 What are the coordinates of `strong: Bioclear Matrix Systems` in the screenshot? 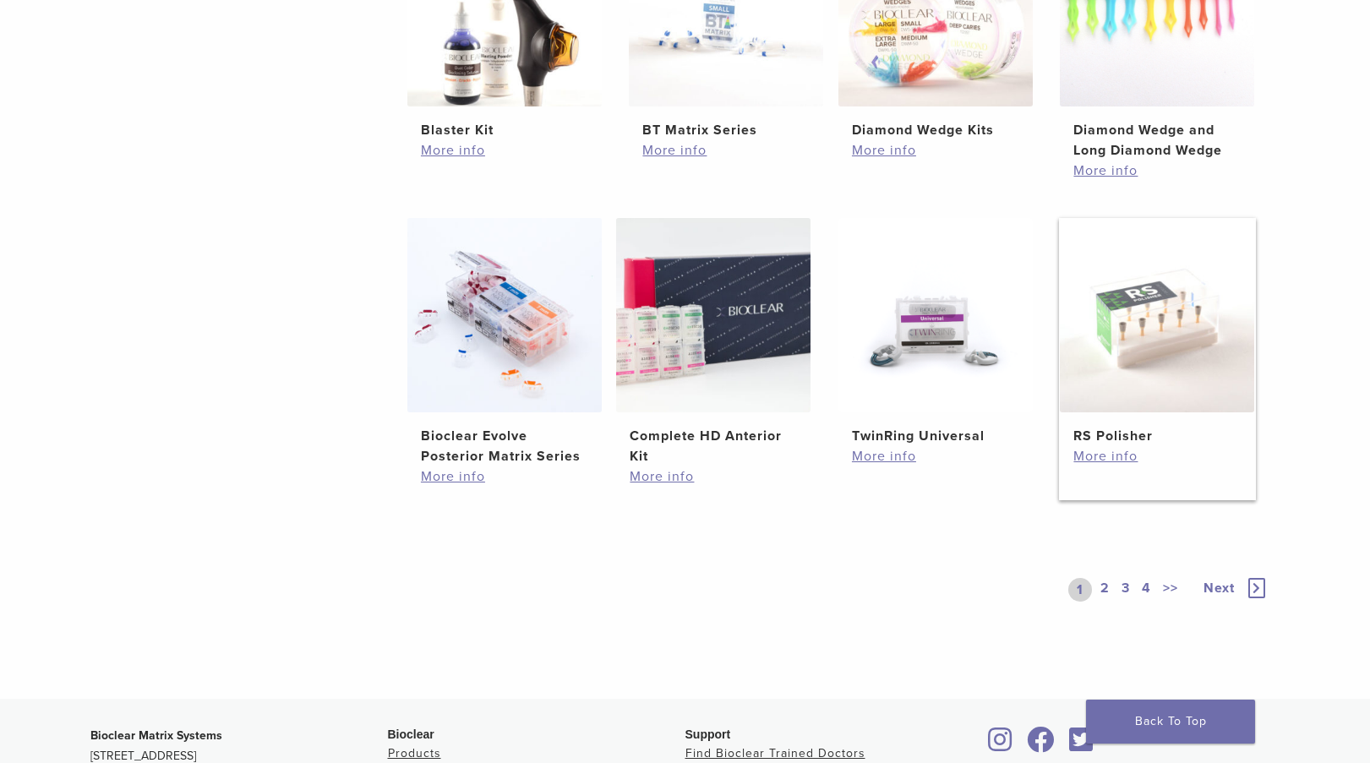 It's located at (156, 735).